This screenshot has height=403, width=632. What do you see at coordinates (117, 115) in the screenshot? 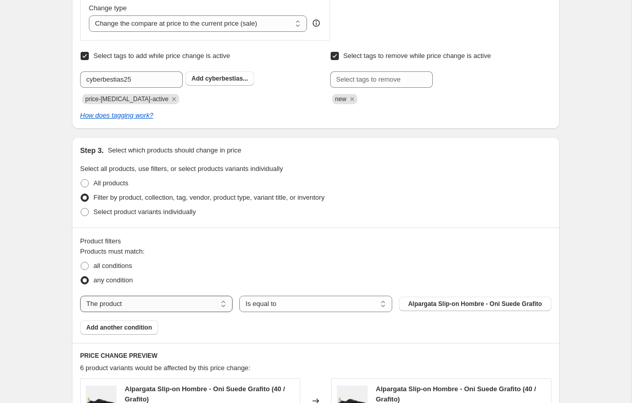
I see `i: How does tagging work?` at bounding box center [117, 115].